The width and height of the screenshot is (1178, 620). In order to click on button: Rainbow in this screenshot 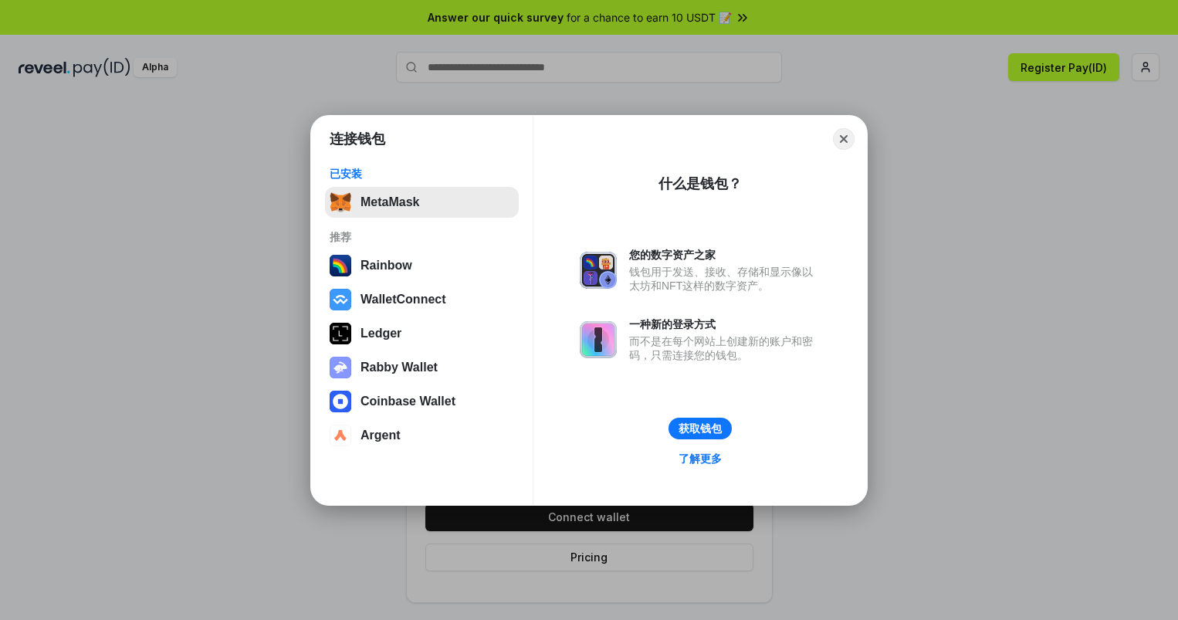, I will do `click(421, 266)`.